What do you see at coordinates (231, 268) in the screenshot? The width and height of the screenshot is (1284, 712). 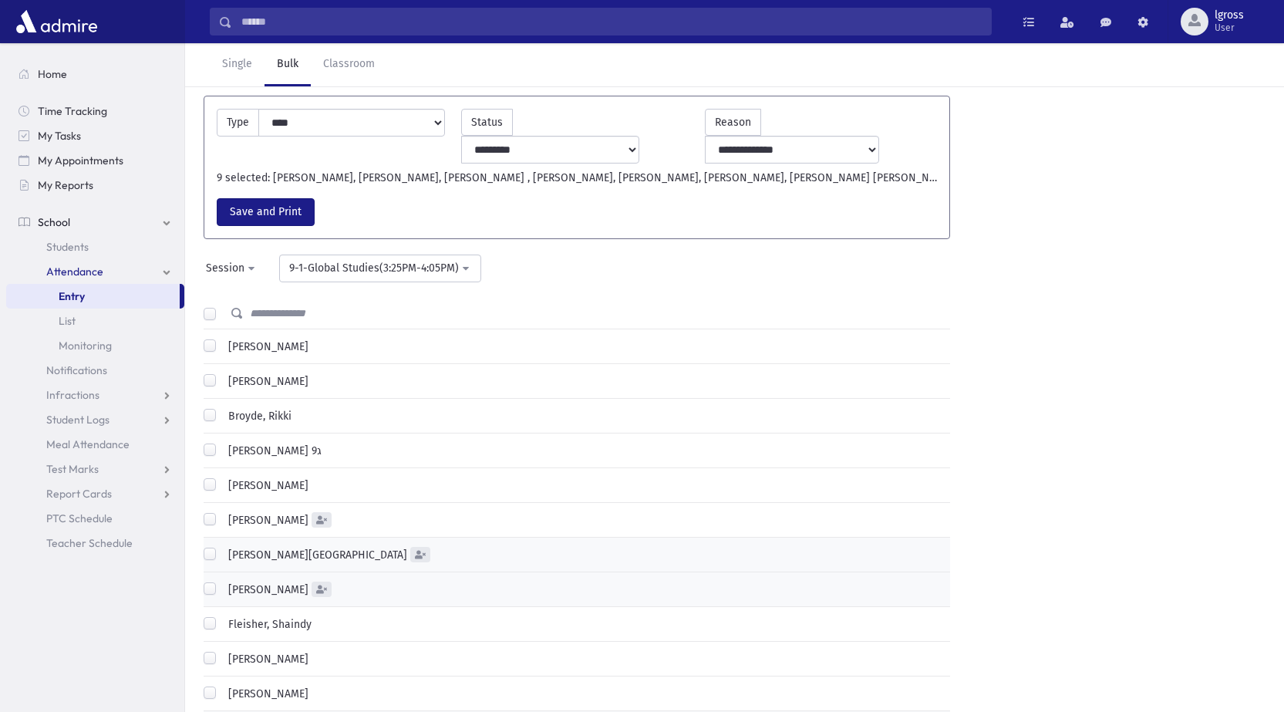 I see `button: Session` at bounding box center [231, 268].